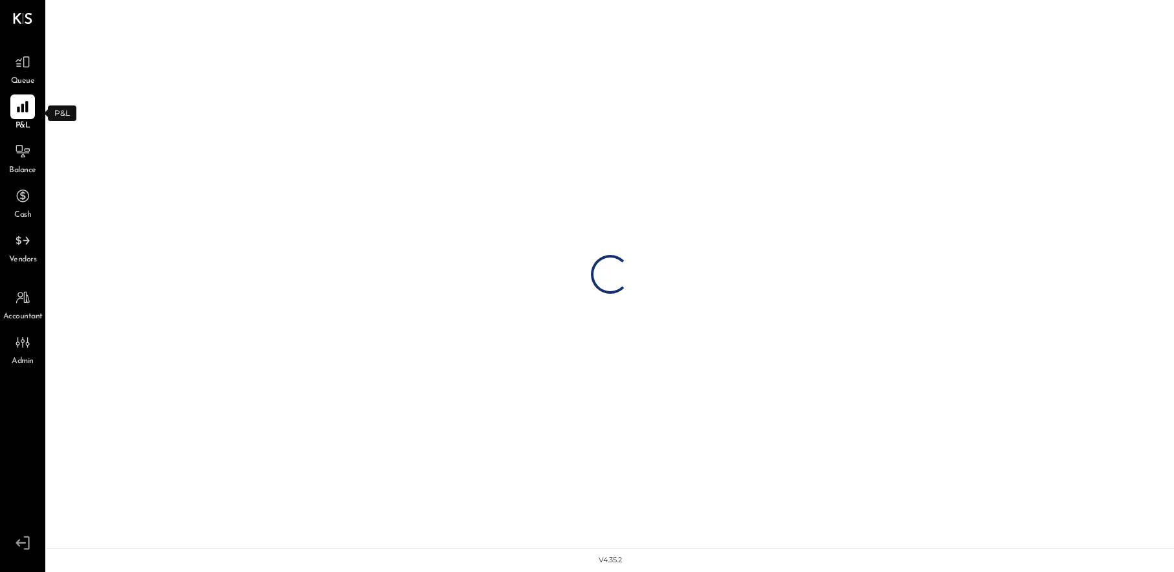 The width and height of the screenshot is (1174, 572). Describe the element at coordinates (23, 171) in the screenshot. I see `span: Balance` at that location.